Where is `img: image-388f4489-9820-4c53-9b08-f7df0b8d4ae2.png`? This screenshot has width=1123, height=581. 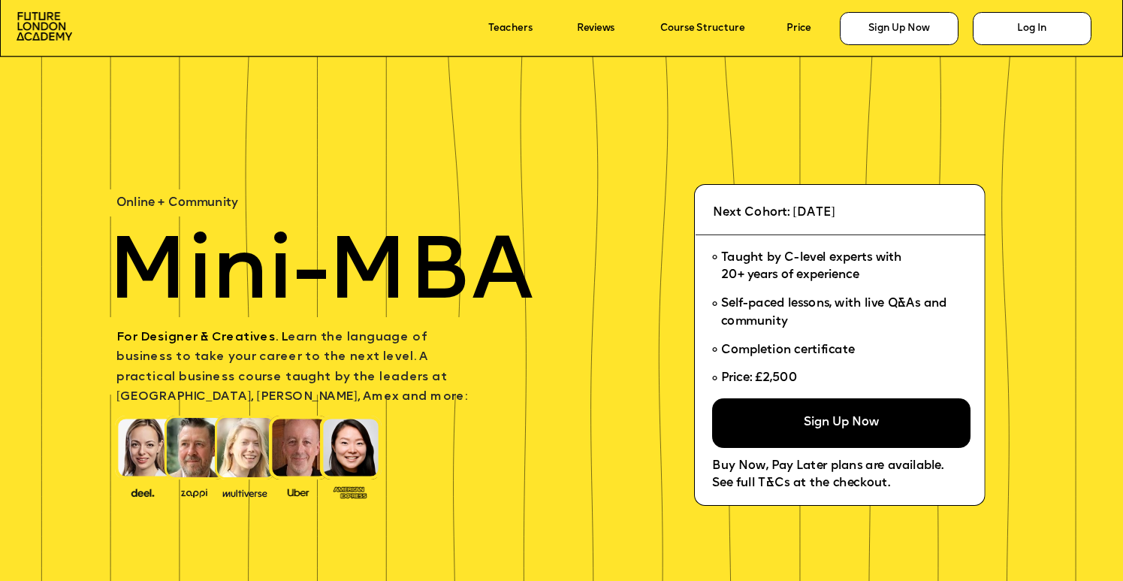 img: image-388f4489-9820-4c53-9b08-f7df0b8d4ae2.png is located at coordinates (143, 491).